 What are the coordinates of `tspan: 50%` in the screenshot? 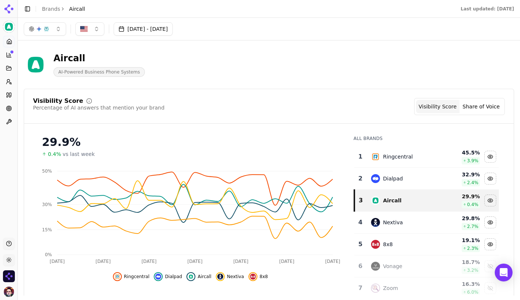 It's located at (47, 171).